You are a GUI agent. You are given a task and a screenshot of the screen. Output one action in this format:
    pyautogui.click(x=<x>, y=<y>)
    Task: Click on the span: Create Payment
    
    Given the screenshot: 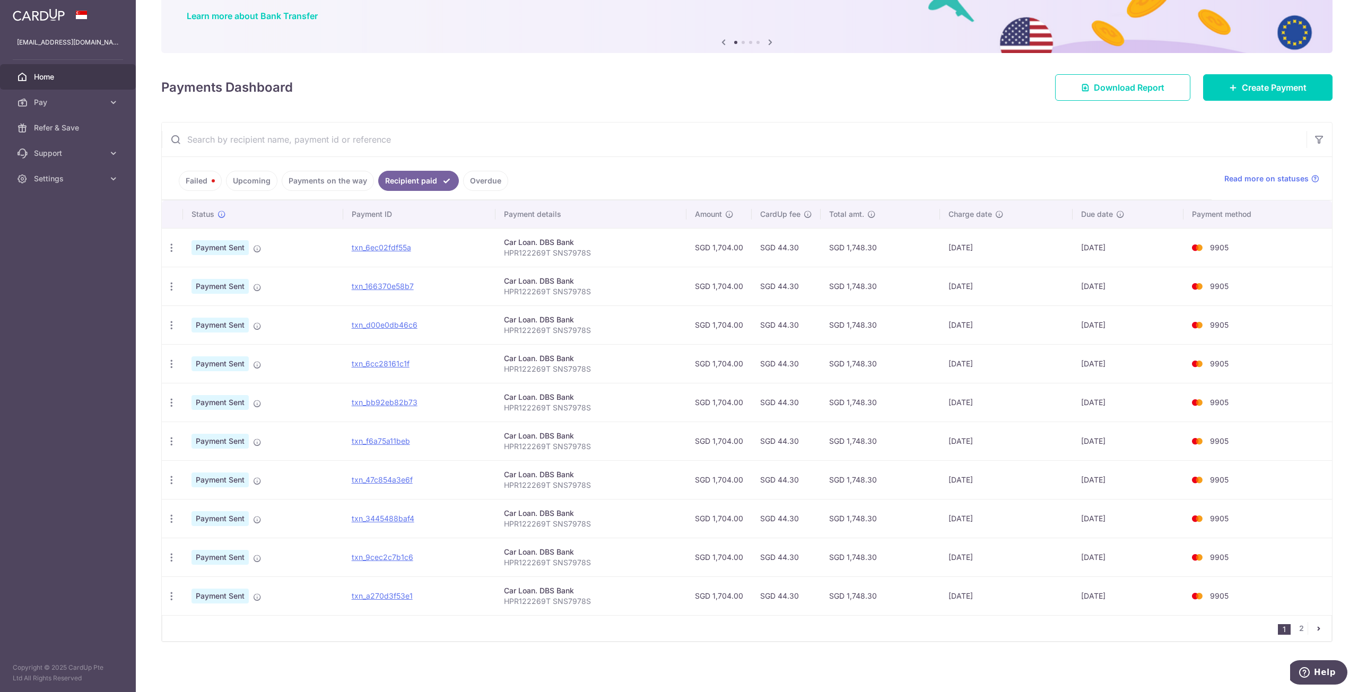 What is the action you would take?
    pyautogui.click(x=1274, y=88)
    